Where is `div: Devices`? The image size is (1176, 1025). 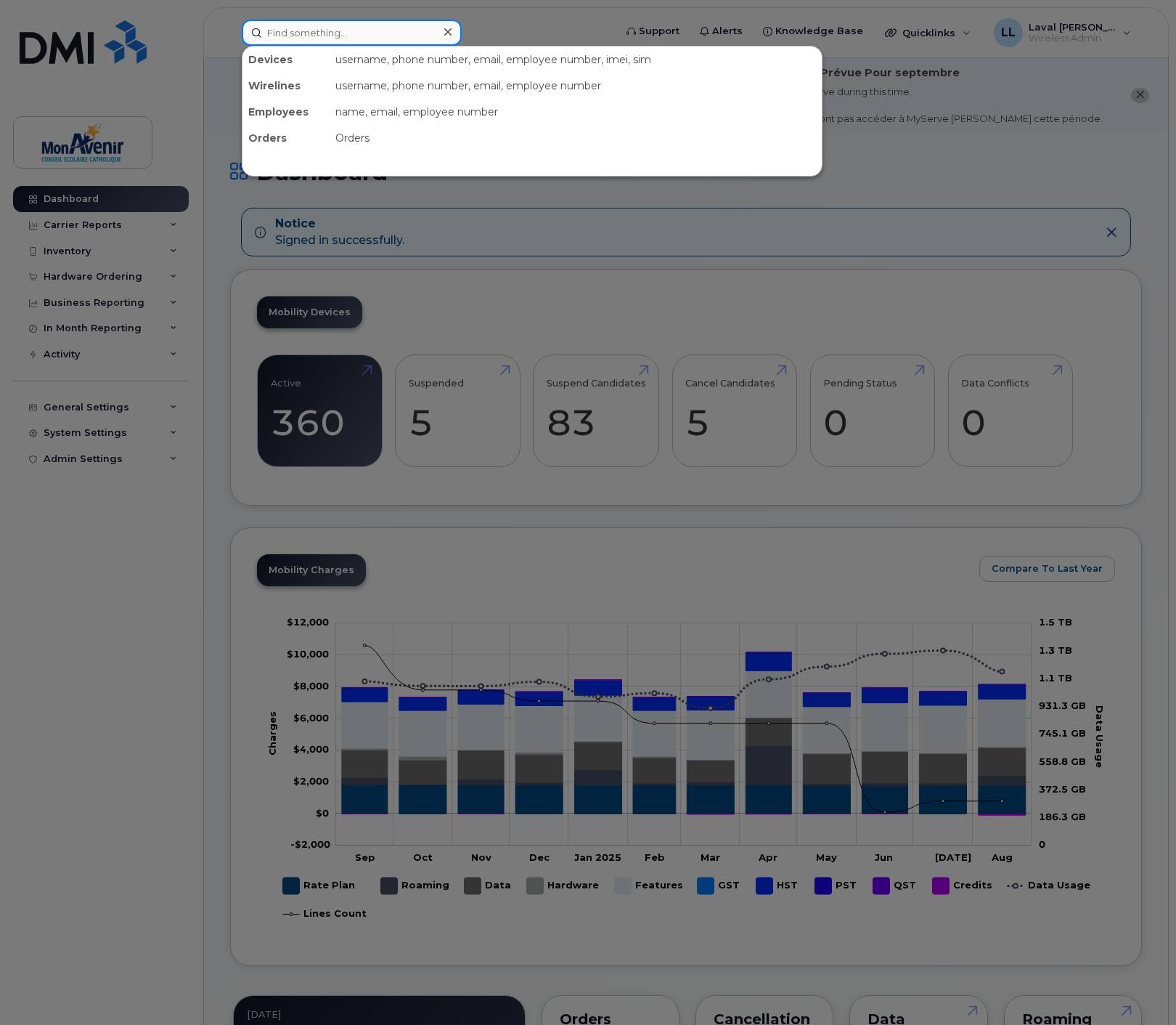
div: Devices is located at coordinates (286, 59).